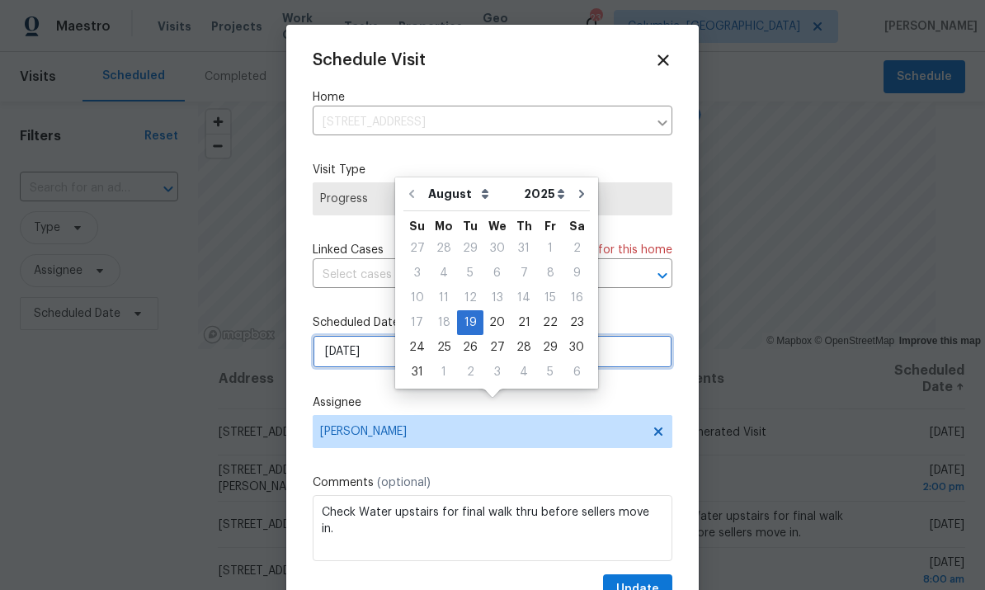 This screenshot has height=590, width=985. Describe the element at coordinates (404, 483) in the screenshot. I see `span: (optional)` at that location.